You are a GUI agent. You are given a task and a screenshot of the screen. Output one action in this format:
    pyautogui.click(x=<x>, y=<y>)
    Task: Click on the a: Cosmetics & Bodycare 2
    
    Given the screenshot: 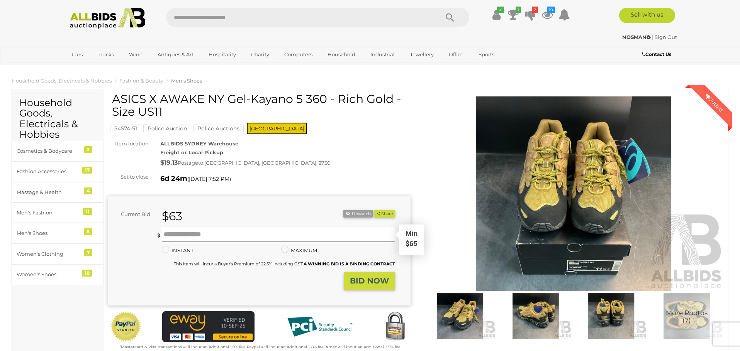 What is the action you would take?
    pyautogui.click(x=58, y=151)
    